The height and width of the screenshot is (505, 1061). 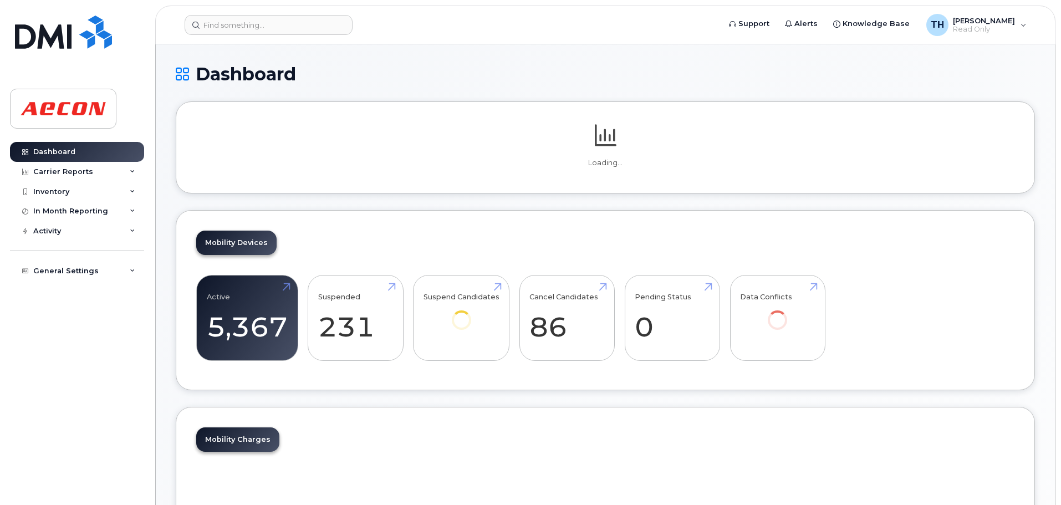 What do you see at coordinates (605, 163) in the screenshot?
I see `p: Loading...` at bounding box center [605, 163].